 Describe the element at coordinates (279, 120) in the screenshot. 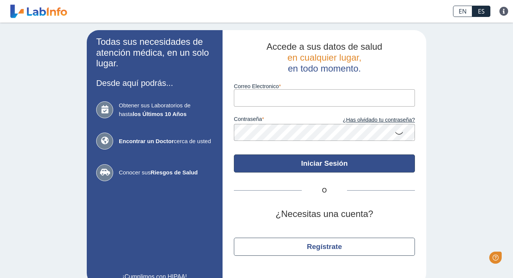

I see `label: contraseña` at that location.